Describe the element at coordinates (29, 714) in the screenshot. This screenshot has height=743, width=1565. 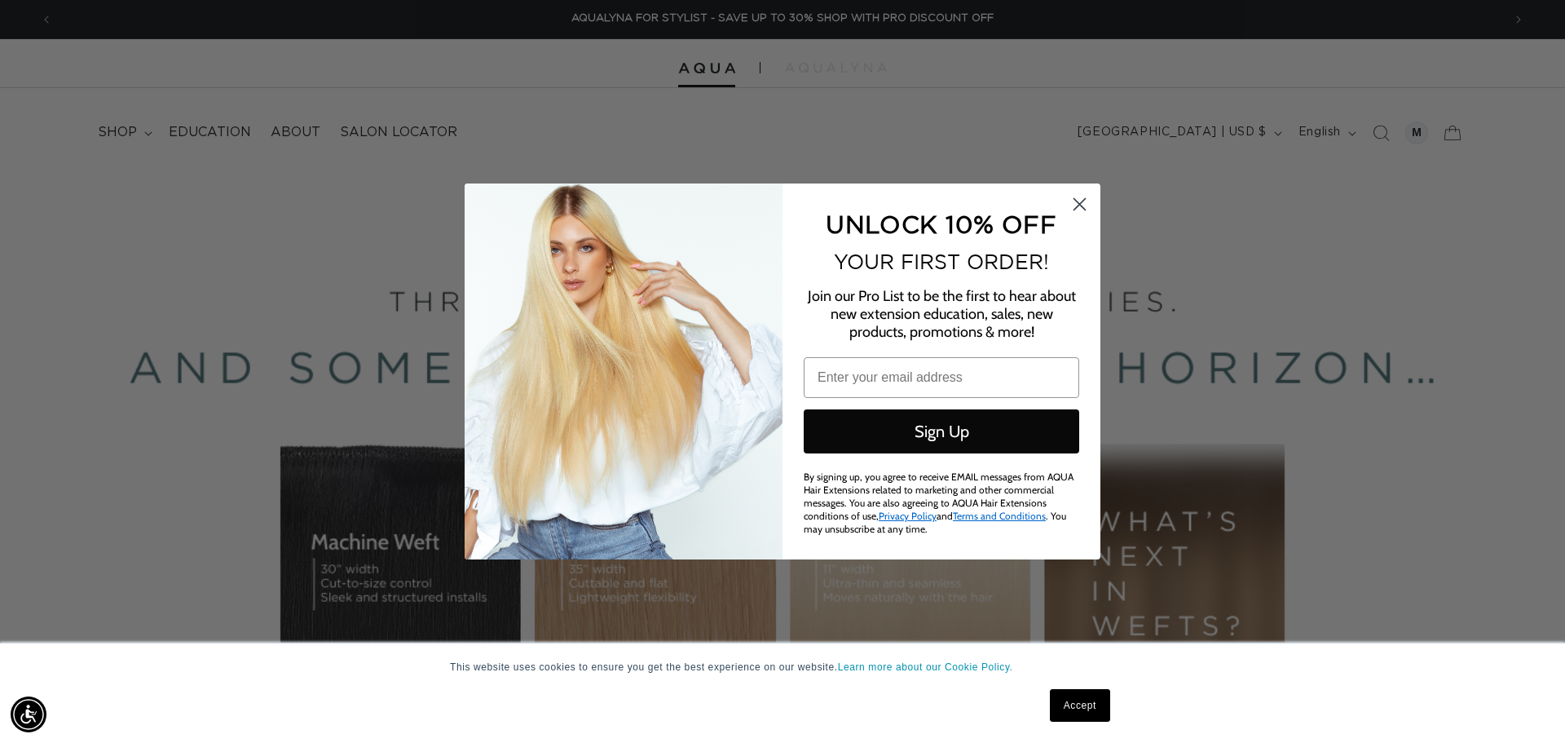
I see `div: Accessibility Menu` at that location.